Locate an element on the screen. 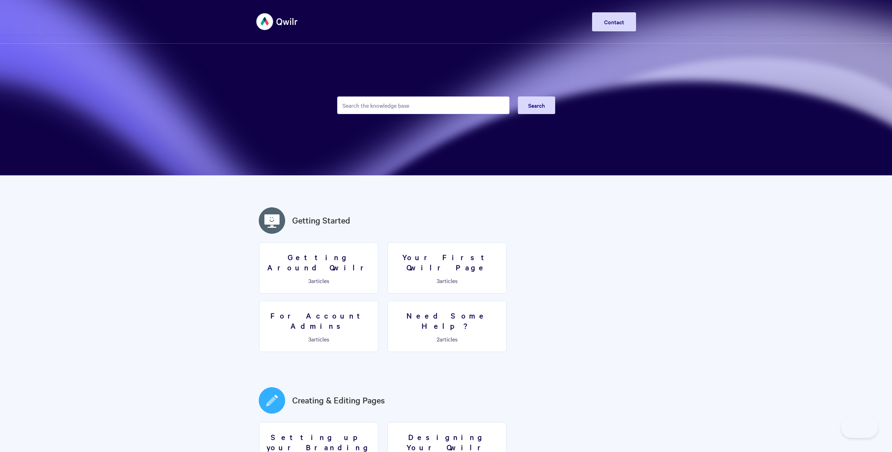 This screenshot has height=452, width=892. a: Getting Started is located at coordinates (321, 220).